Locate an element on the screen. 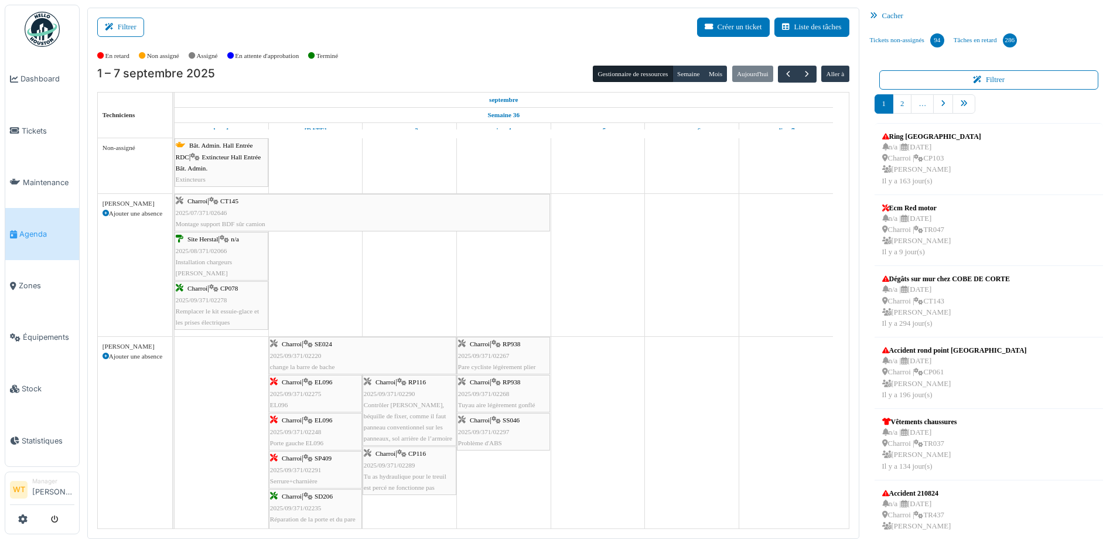  span: RP116 is located at coordinates (417, 382).